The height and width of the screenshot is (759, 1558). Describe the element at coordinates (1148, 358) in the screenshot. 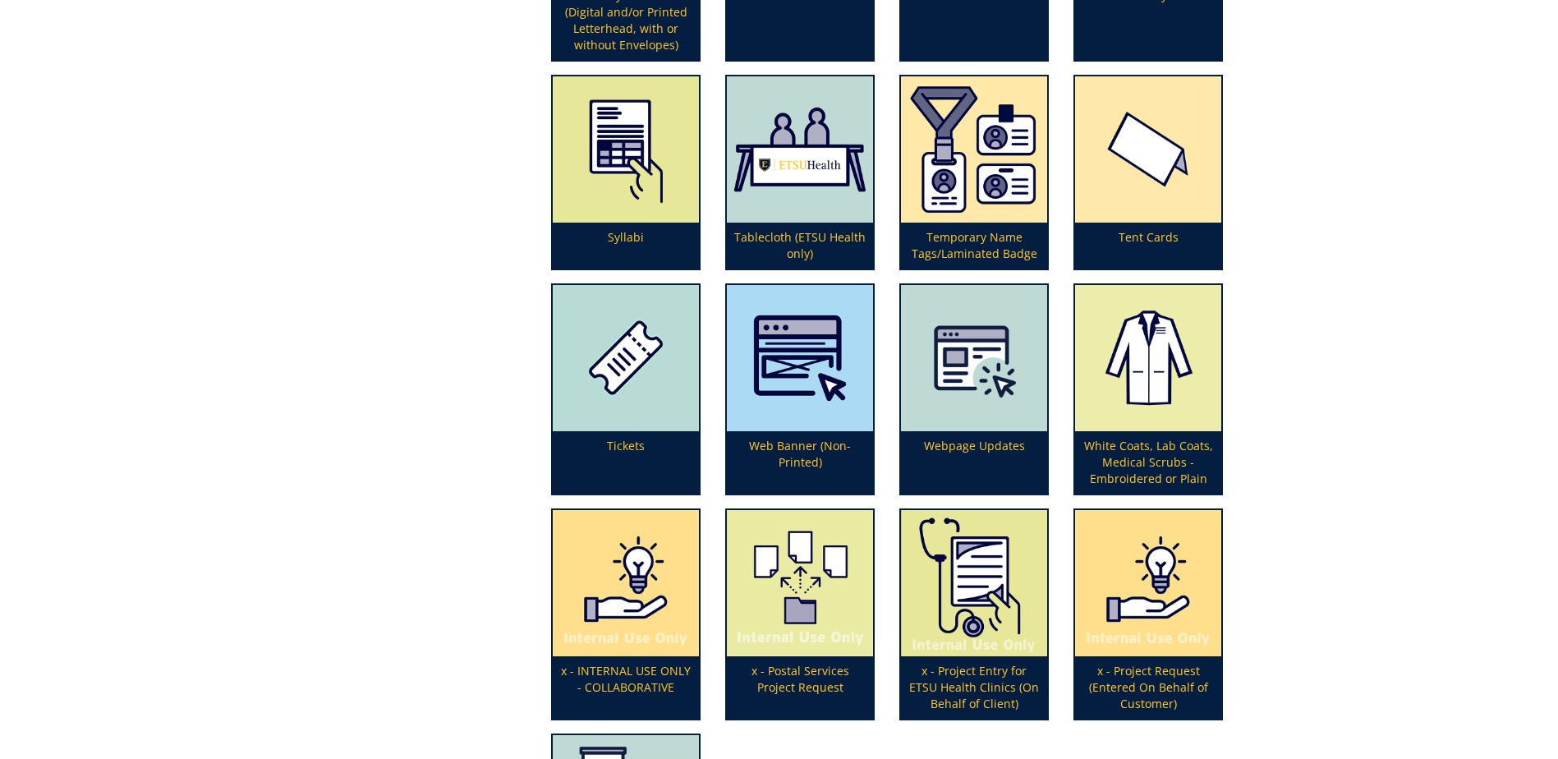

I see `img: white-coats-59494ae0f124e6.28169724.png` at that location.